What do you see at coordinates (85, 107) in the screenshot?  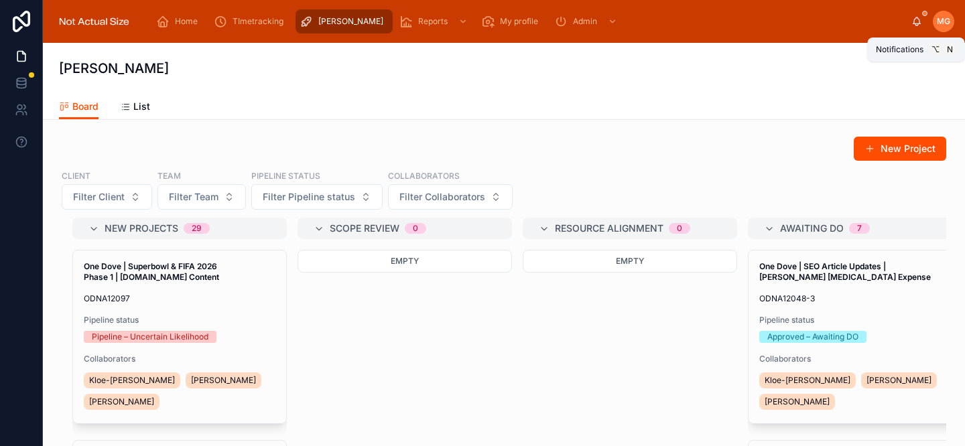 I see `span: Board` at bounding box center [85, 107].